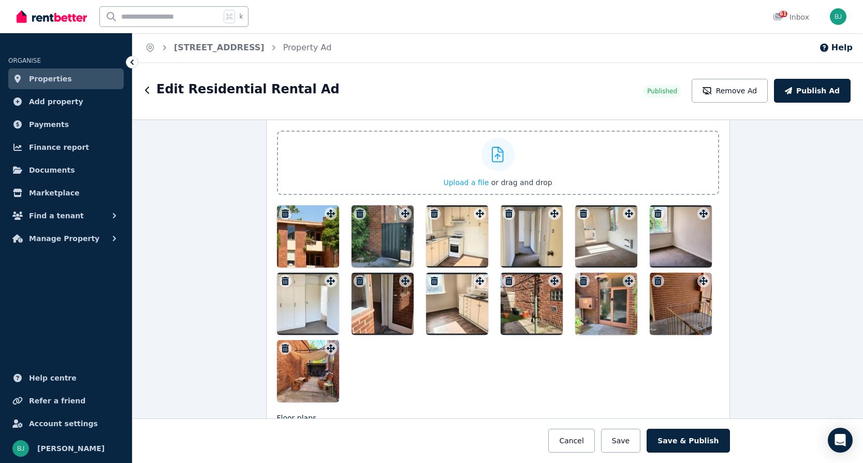 This screenshot has width=863, height=463. I want to click on span: Account settings, so click(63, 423).